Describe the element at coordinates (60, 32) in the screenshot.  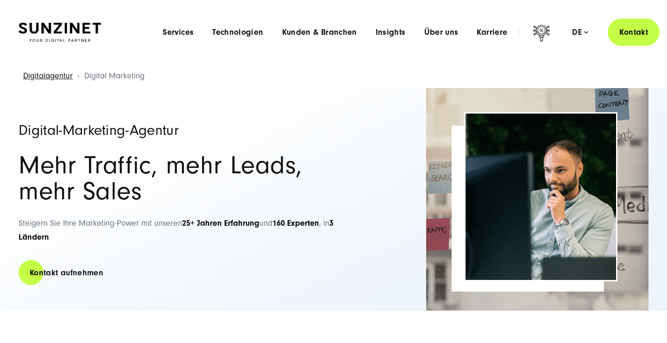
I see `img: SUNZINET Full Service Digital Agentur` at that location.